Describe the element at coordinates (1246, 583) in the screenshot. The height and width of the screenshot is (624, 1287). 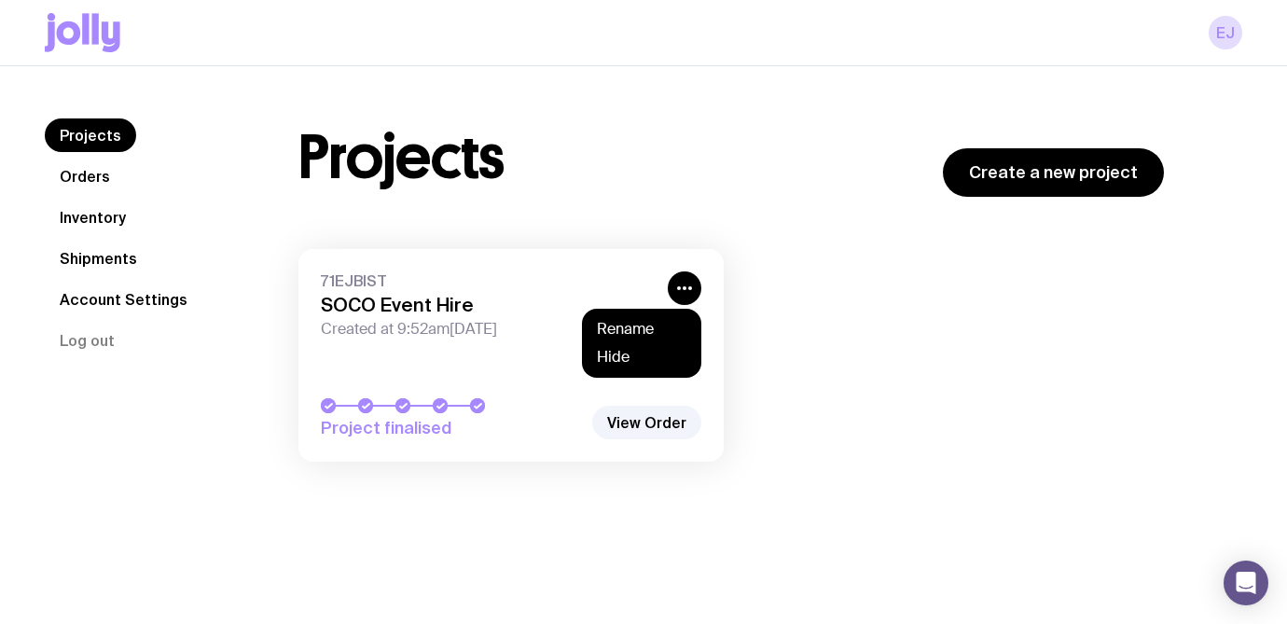
I see `div: Open Intercom Messenger` at that location.